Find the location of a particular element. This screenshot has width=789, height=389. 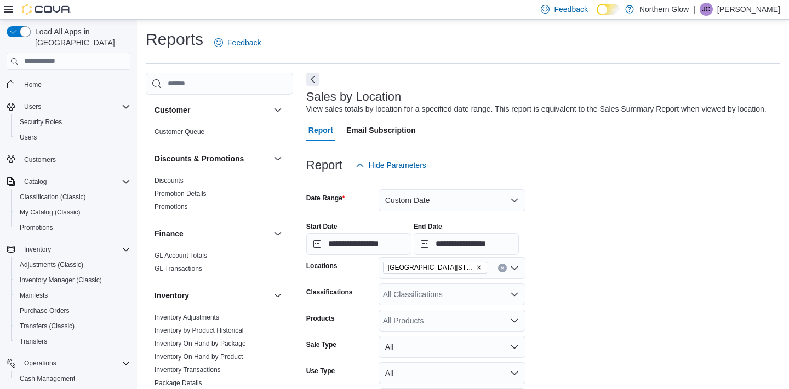

a: Users is located at coordinates (28, 137).